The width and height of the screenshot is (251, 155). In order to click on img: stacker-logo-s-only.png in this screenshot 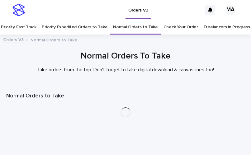, I will do `click(19, 10)`.